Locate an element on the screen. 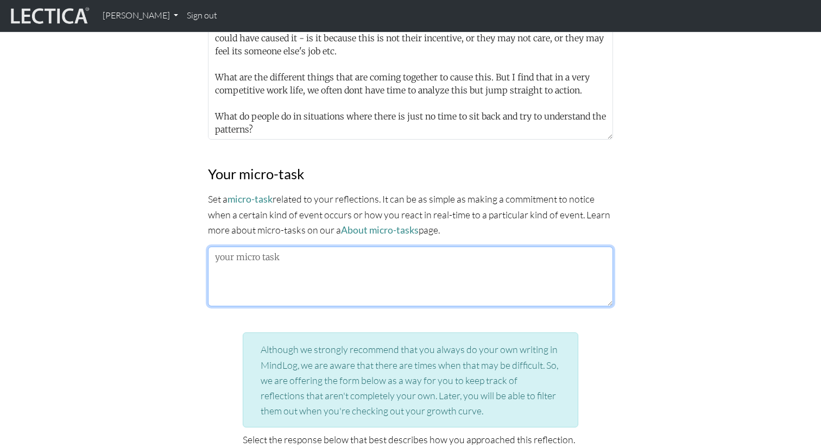 The width and height of the screenshot is (821, 447). a: micro-task is located at coordinates (250, 199).